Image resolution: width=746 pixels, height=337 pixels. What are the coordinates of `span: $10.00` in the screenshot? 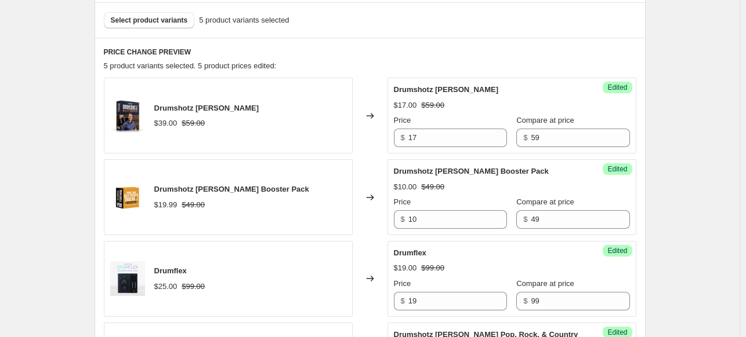 It's located at (405, 187).